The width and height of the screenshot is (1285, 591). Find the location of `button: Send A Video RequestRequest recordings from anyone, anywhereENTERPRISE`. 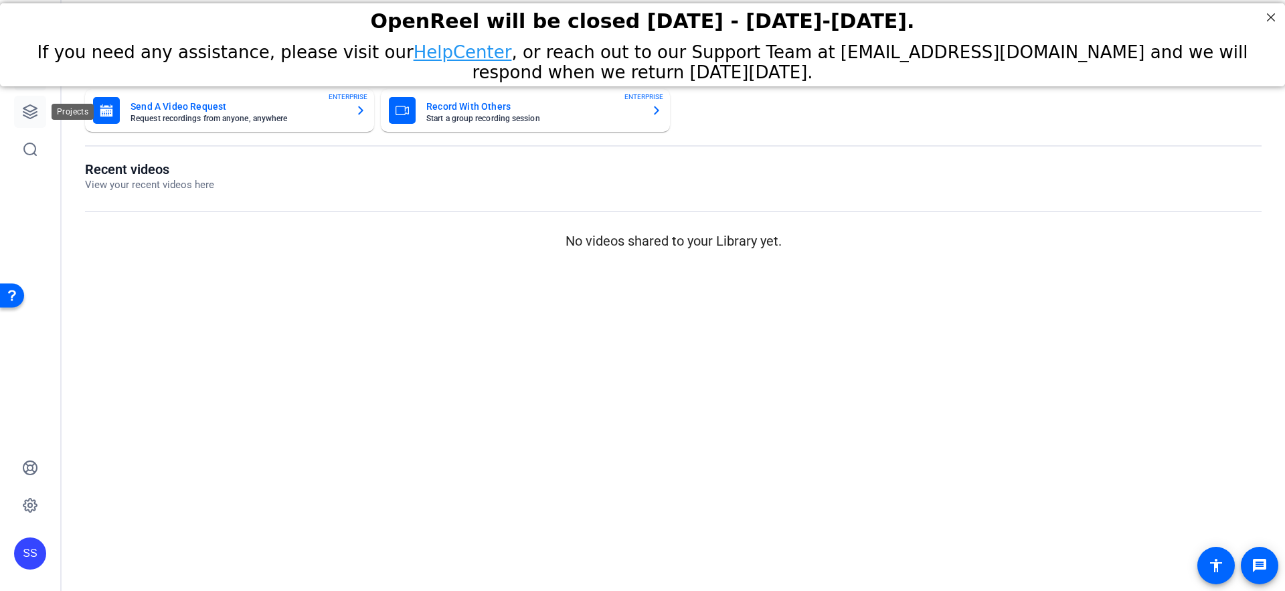

button: Send A Video RequestRequest recordings from anyone, anywhereENTERPRISE is located at coordinates (230, 110).